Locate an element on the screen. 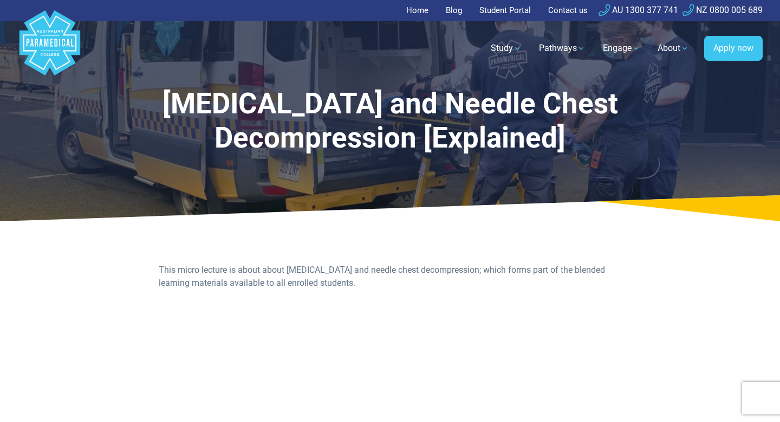 The image size is (780, 422). a: Engage is located at coordinates (621, 48).